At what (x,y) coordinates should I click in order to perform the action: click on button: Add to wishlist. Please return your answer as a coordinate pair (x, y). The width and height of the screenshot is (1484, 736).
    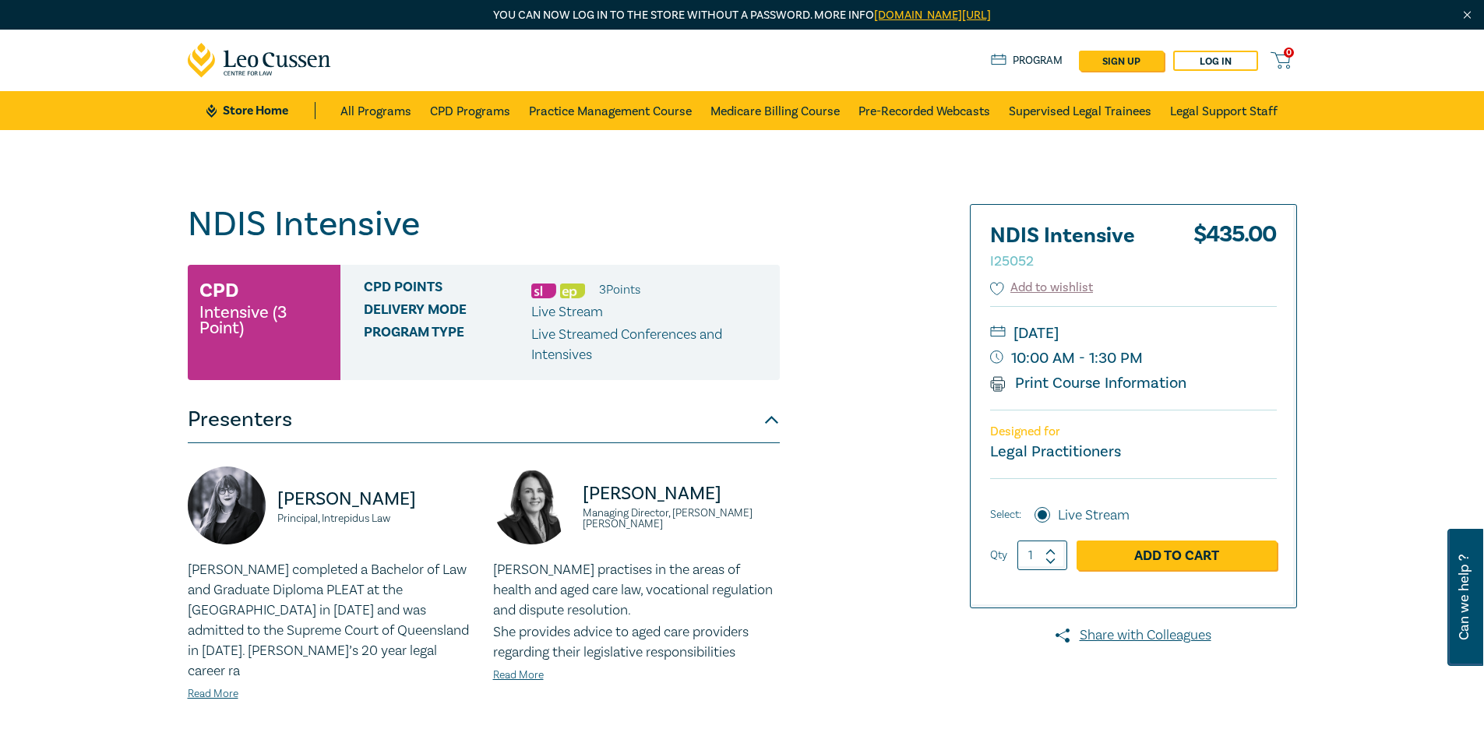
    Looking at the image, I should click on (1041, 287).